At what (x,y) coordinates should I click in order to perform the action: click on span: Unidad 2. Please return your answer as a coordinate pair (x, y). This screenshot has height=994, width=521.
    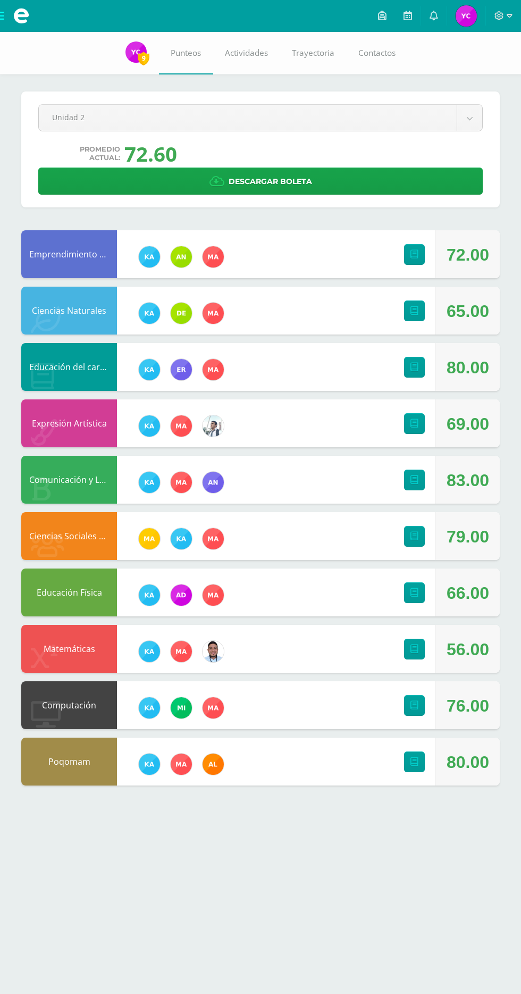
    Looking at the image, I should click on (248, 117).